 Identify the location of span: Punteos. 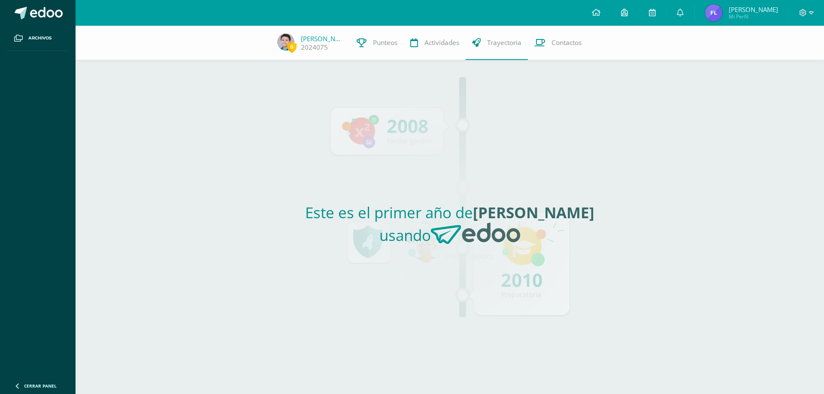
(385, 42).